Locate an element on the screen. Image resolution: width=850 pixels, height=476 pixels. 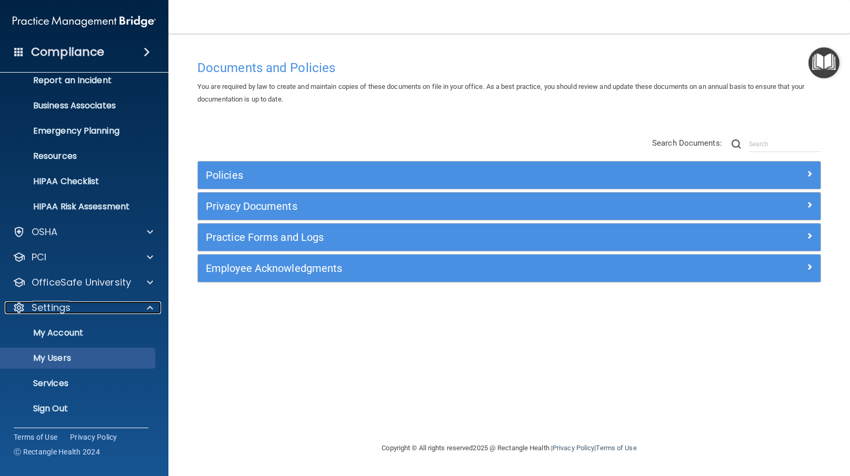
a: Policies is located at coordinates (509, 175).